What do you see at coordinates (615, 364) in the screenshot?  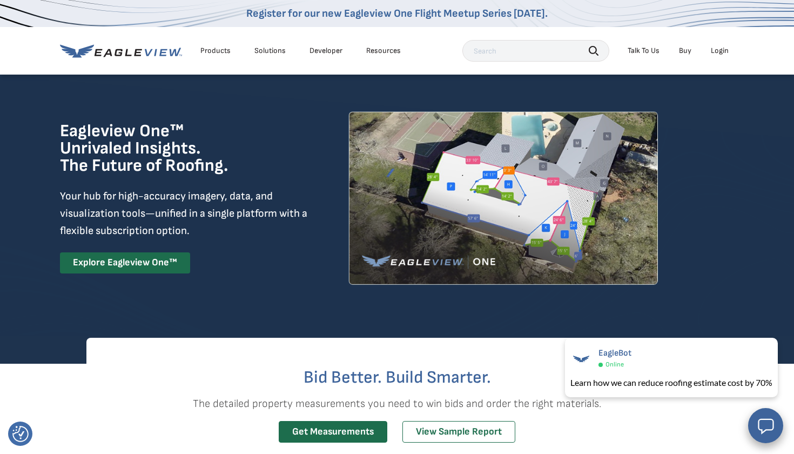 I see `span: Online` at bounding box center [615, 364].